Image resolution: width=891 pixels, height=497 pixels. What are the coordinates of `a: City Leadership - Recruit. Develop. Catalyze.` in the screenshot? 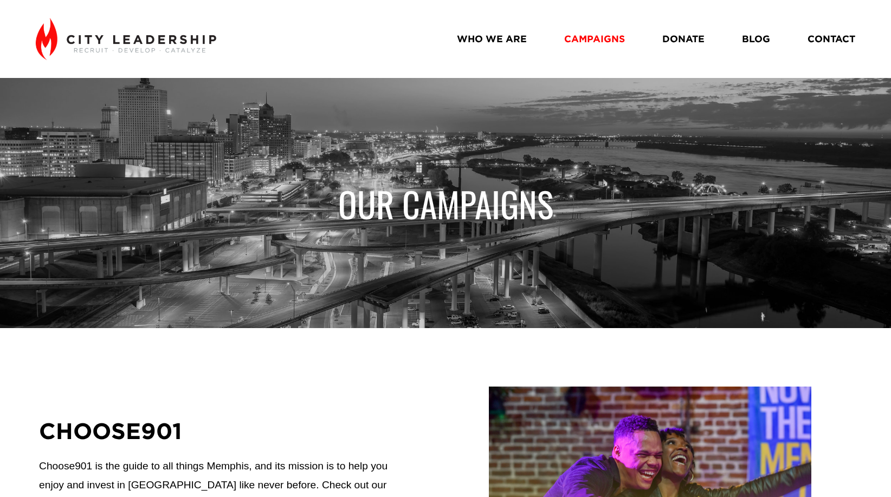 It's located at (126, 39).